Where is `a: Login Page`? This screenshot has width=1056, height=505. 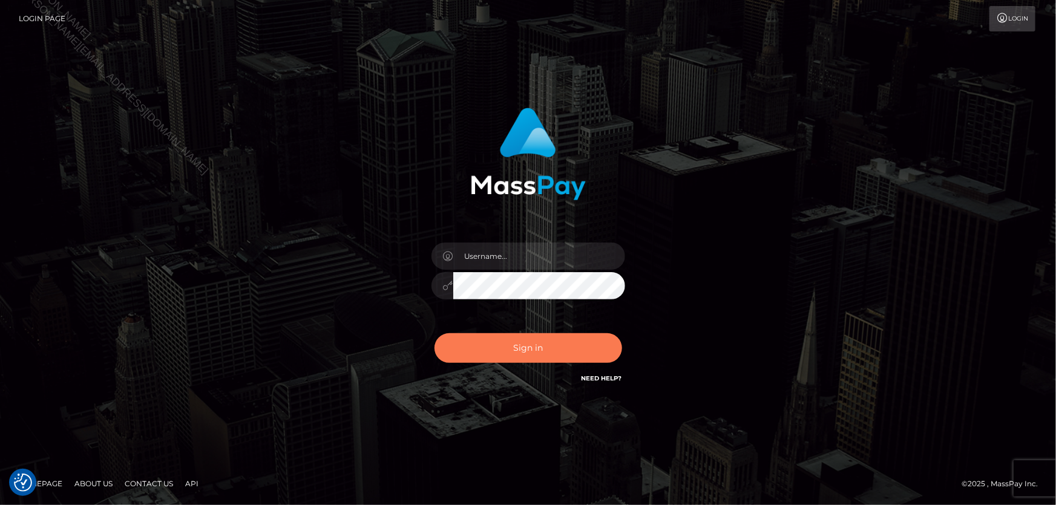 a: Login Page is located at coordinates (42, 19).